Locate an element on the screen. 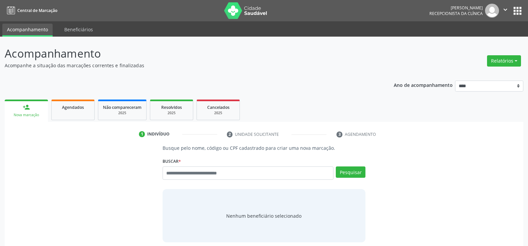 The width and height of the screenshot is (528, 246). div: Indivíduo is located at coordinates (158, 134).